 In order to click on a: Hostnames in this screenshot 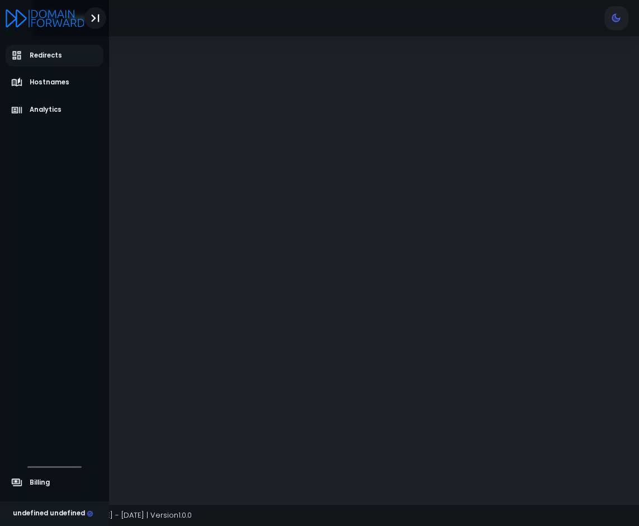, I will do `click(55, 82)`.